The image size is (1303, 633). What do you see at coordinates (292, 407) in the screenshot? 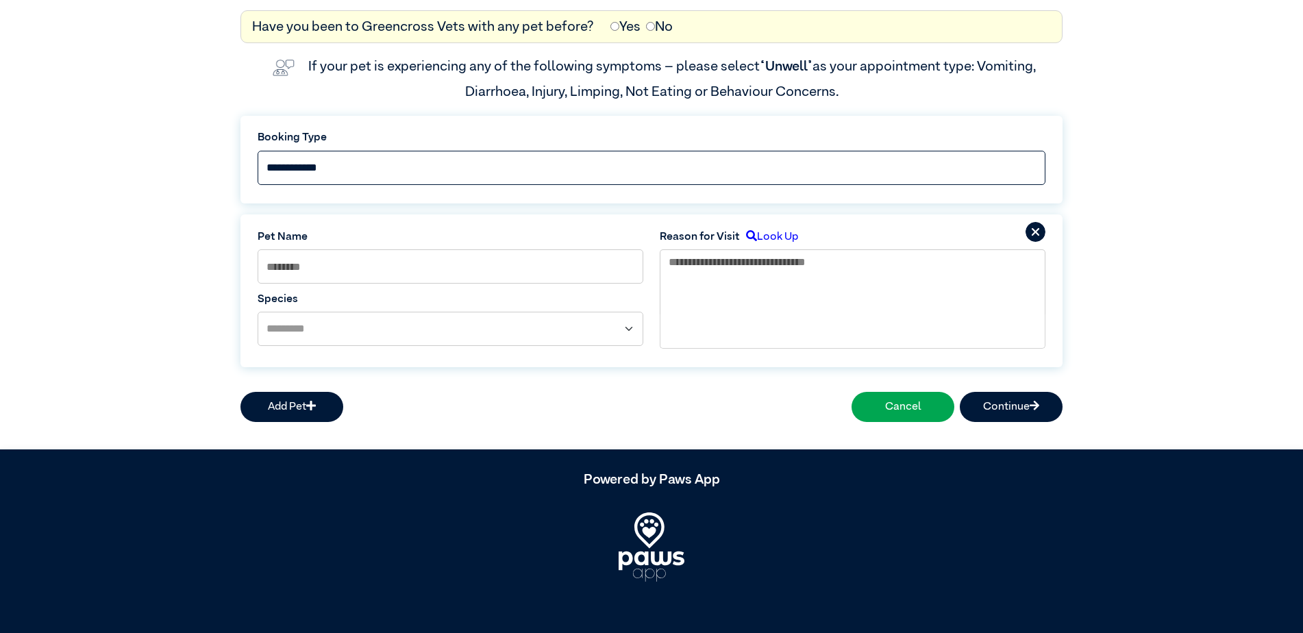
I see `button: Add Pet` at bounding box center [292, 407].